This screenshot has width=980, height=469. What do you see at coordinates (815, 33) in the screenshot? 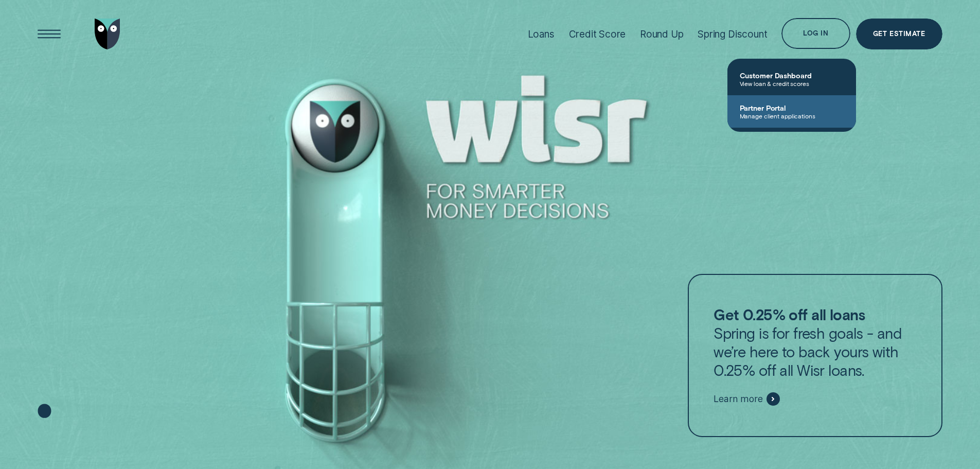
I see `button: Log in` at bounding box center [815, 33].